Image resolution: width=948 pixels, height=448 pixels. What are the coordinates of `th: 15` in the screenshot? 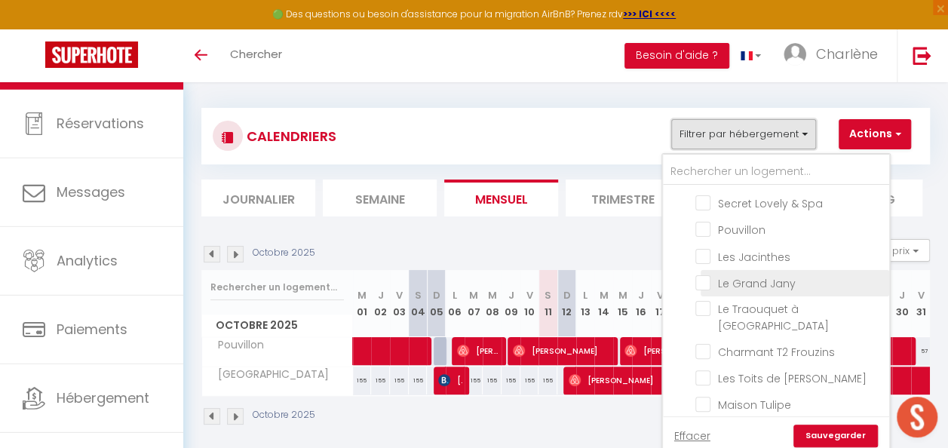 It's located at (622, 303).